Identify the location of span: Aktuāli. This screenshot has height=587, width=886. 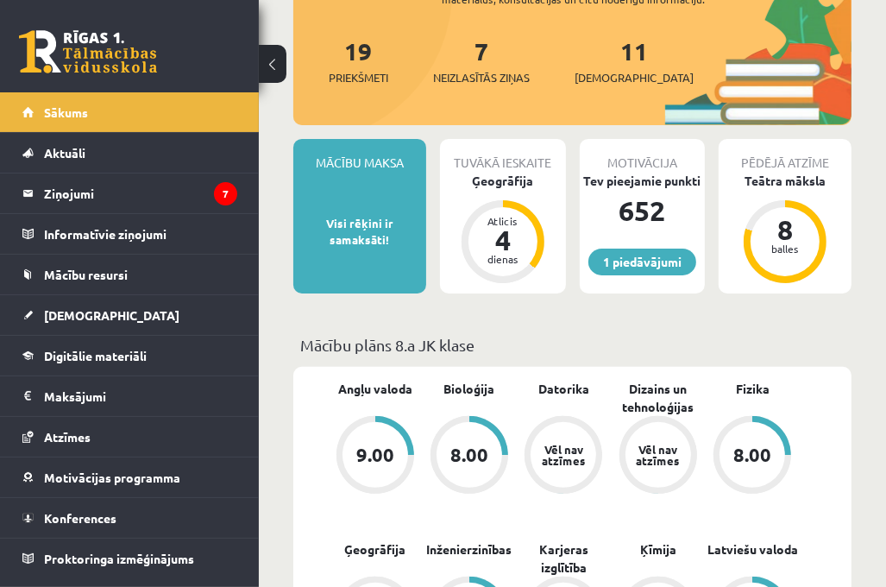
(65, 153).